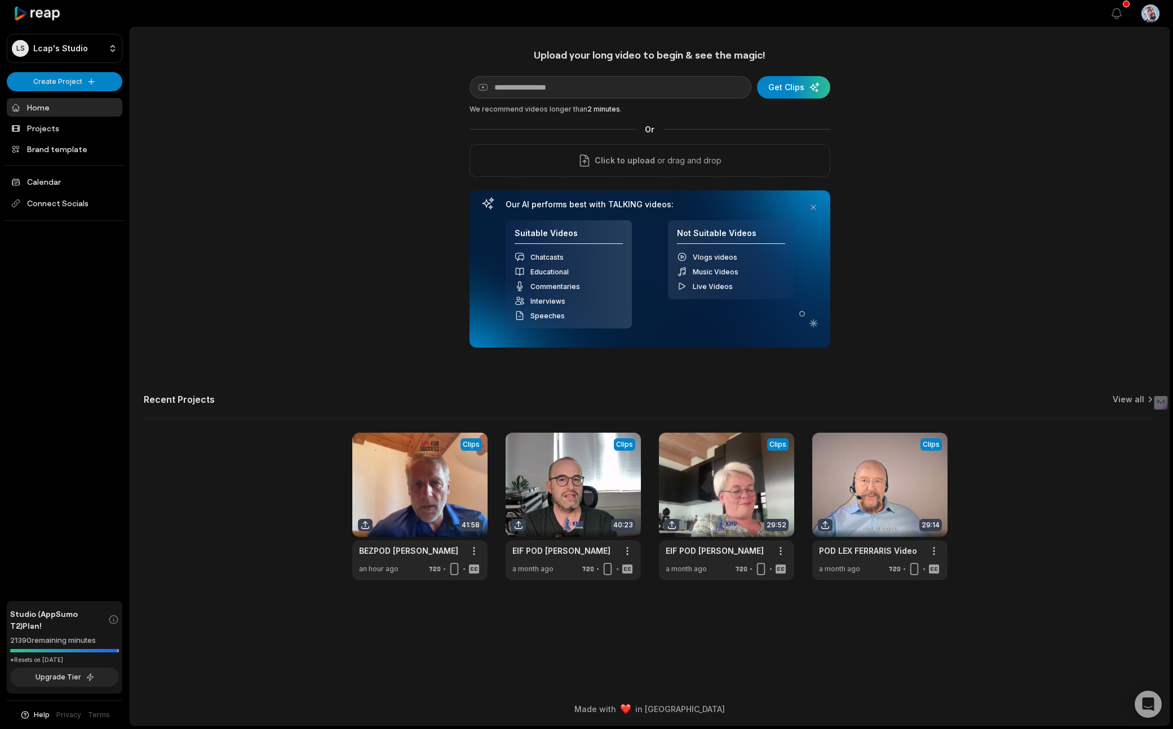  Describe the element at coordinates (868, 551) in the screenshot. I see `a: POD LEX FERRARIS Video` at that location.